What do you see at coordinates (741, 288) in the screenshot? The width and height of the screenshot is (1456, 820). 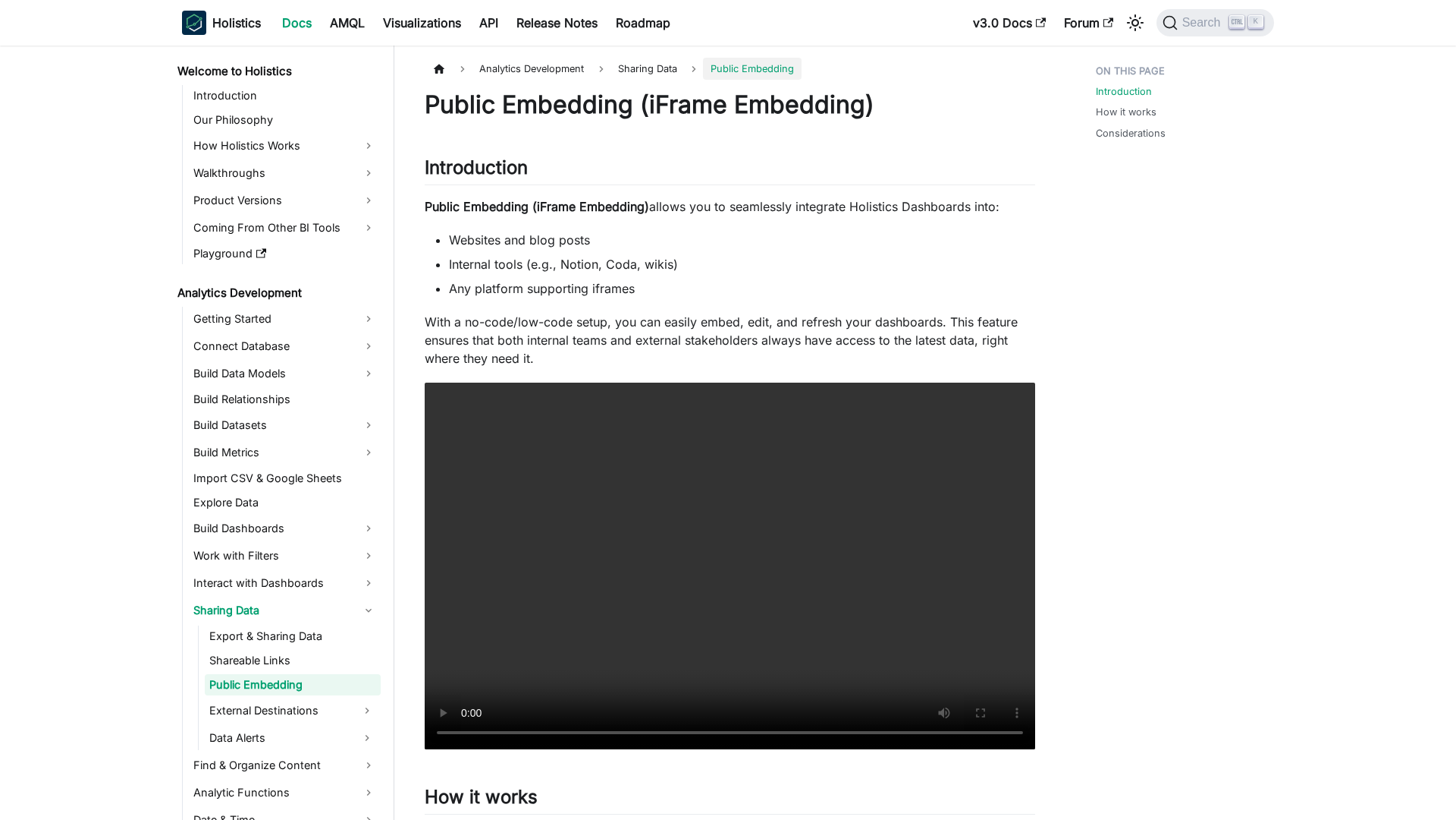 I see `li: Any platform supporting iframes` at bounding box center [741, 288].